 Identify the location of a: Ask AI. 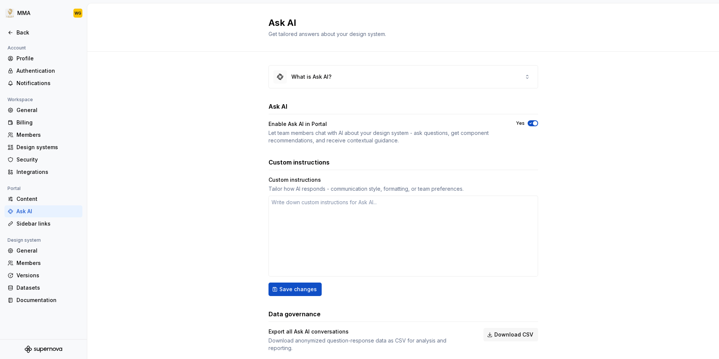
(43, 211).